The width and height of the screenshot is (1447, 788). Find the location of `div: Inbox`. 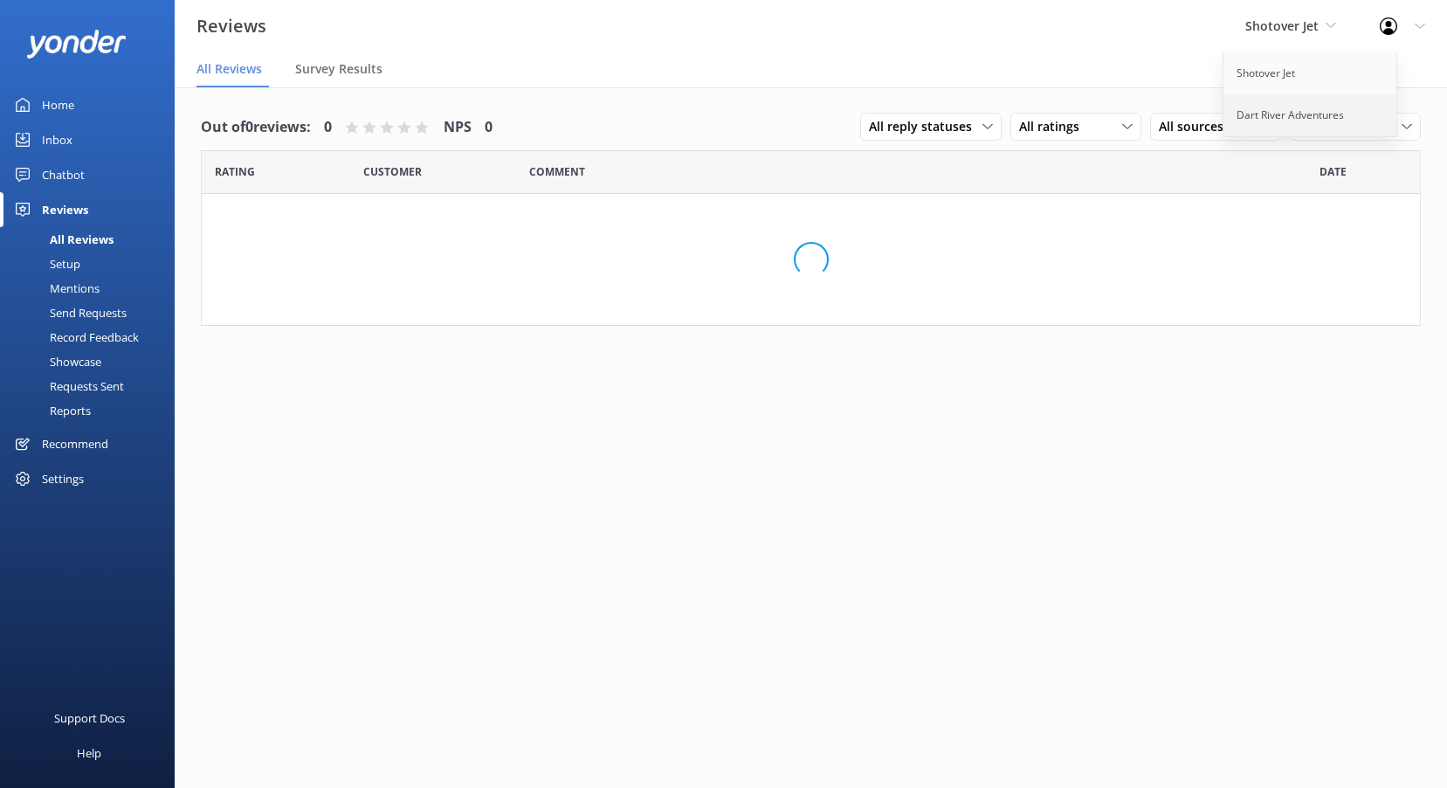

div: Inbox is located at coordinates (57, 140).